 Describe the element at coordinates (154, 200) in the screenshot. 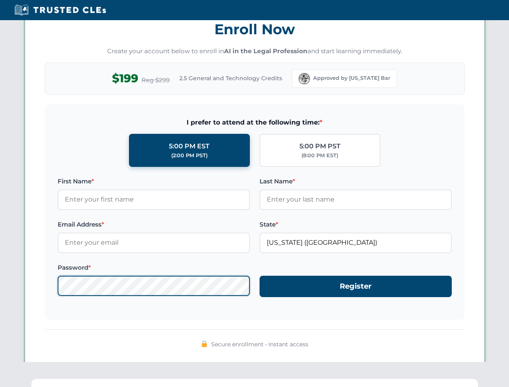

I see `input: Enter your first name` at that location.